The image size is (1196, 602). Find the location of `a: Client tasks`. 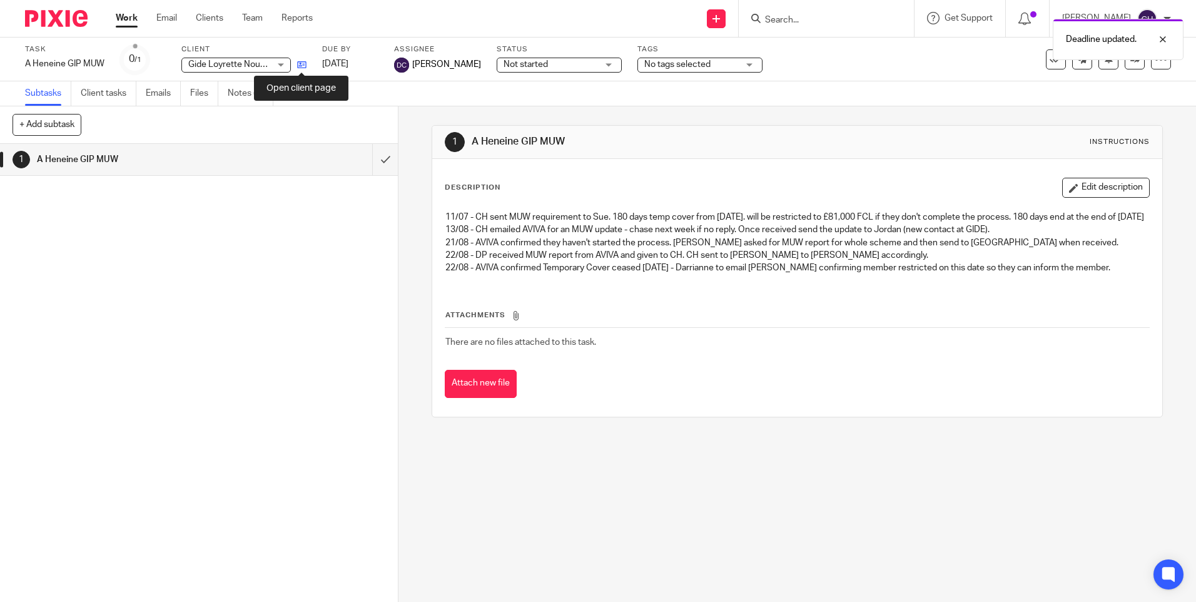

a: Client tasks is located at coordinates (108, 93).